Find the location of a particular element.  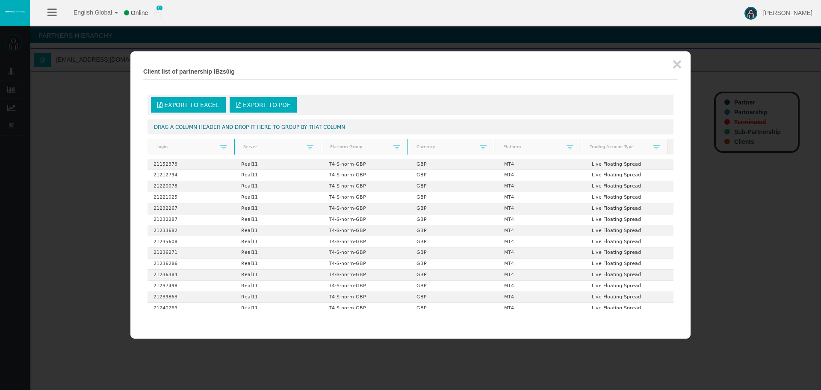

td: 21152378 is located at coordinates (191, 164).